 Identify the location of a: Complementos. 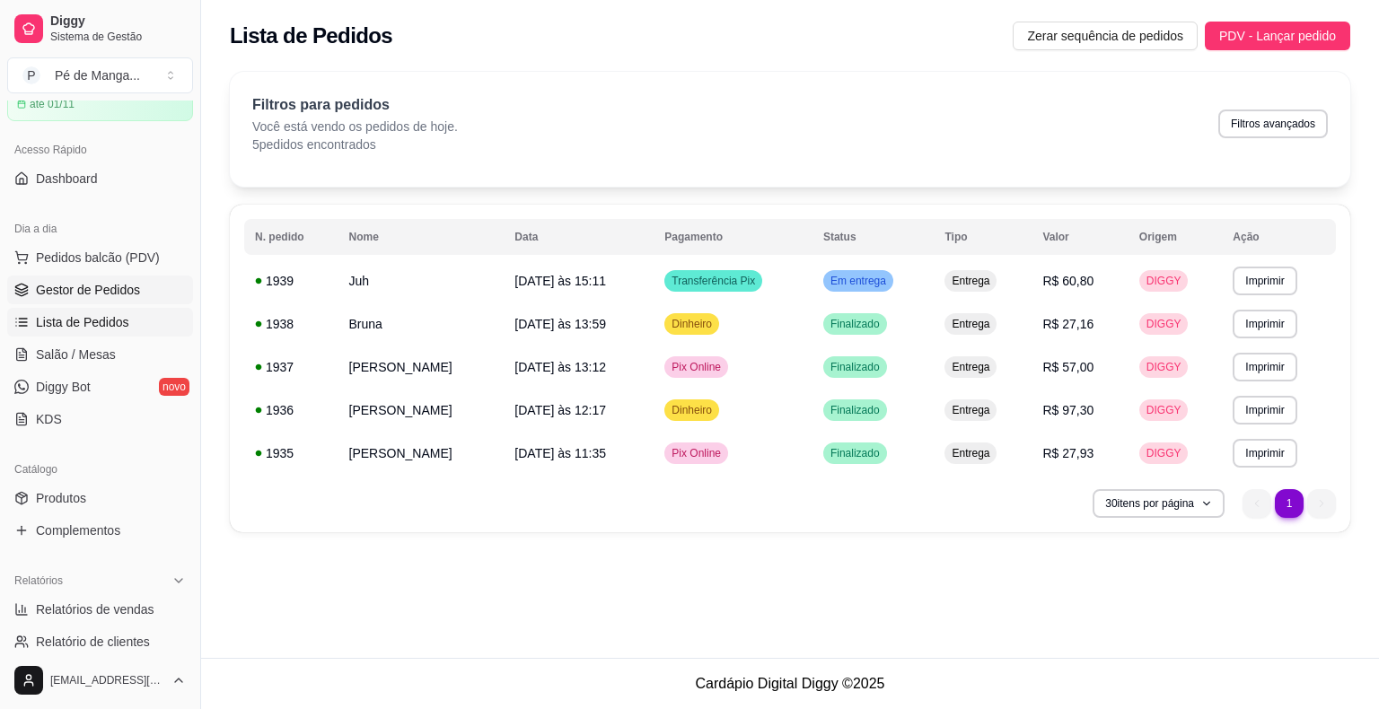
(100, 531).